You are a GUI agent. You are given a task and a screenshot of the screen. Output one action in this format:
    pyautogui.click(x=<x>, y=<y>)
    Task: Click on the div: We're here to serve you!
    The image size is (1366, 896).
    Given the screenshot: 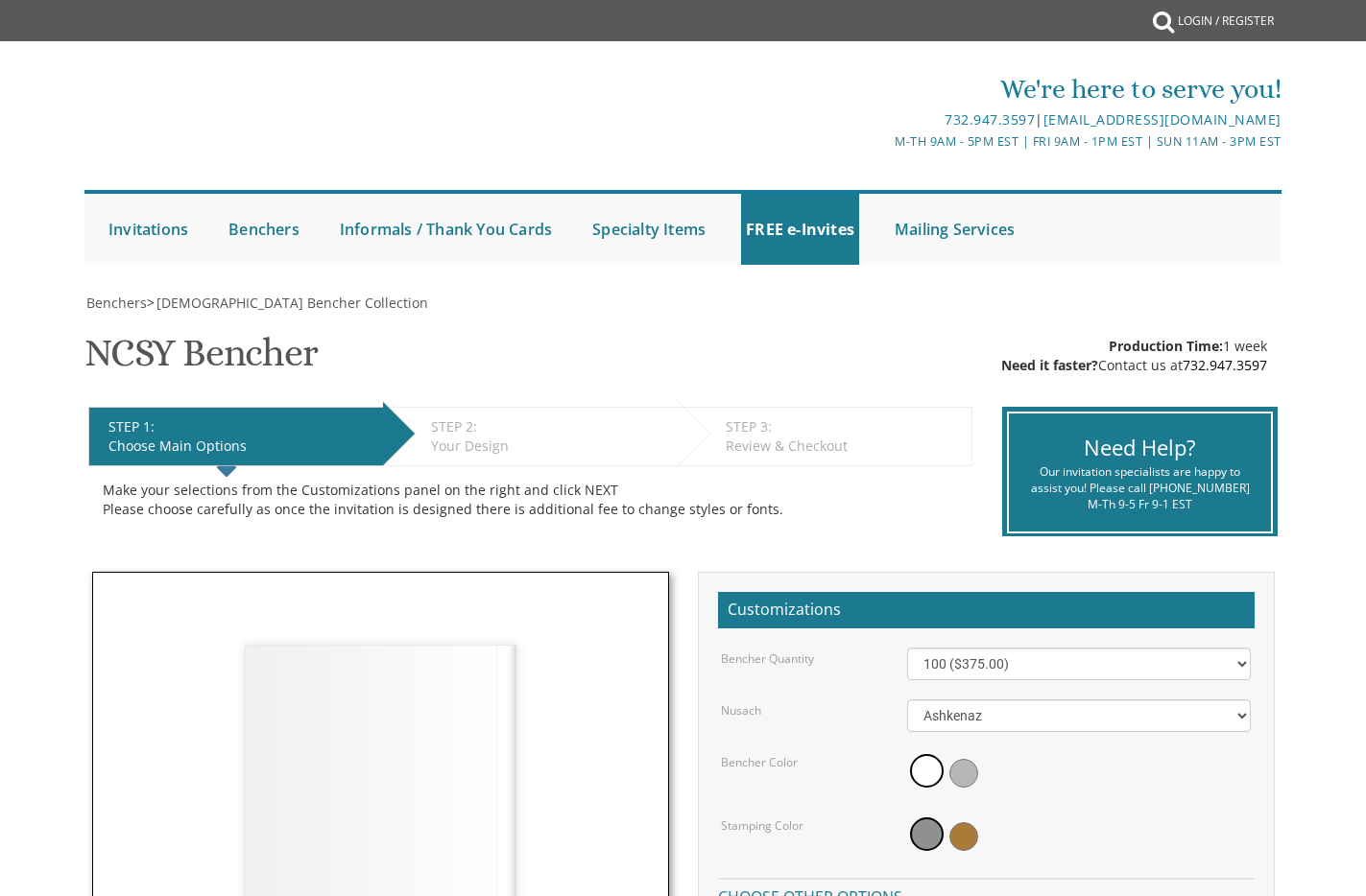 What is the action you would take?
    pyautogui.click(x=884, y=90)
    